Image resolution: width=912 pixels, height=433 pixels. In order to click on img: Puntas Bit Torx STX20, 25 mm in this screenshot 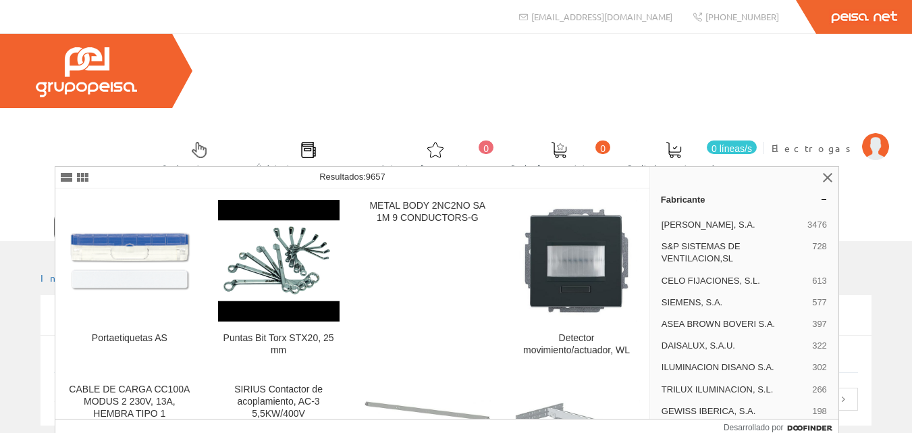, I will do `click(279, 260)`.